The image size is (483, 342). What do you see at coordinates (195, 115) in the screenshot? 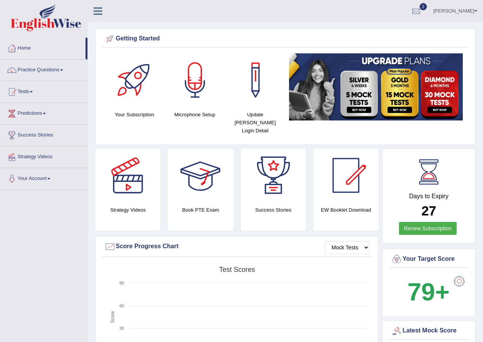
I see `h4: Microphone Setup` at bounding box center [195, 115].